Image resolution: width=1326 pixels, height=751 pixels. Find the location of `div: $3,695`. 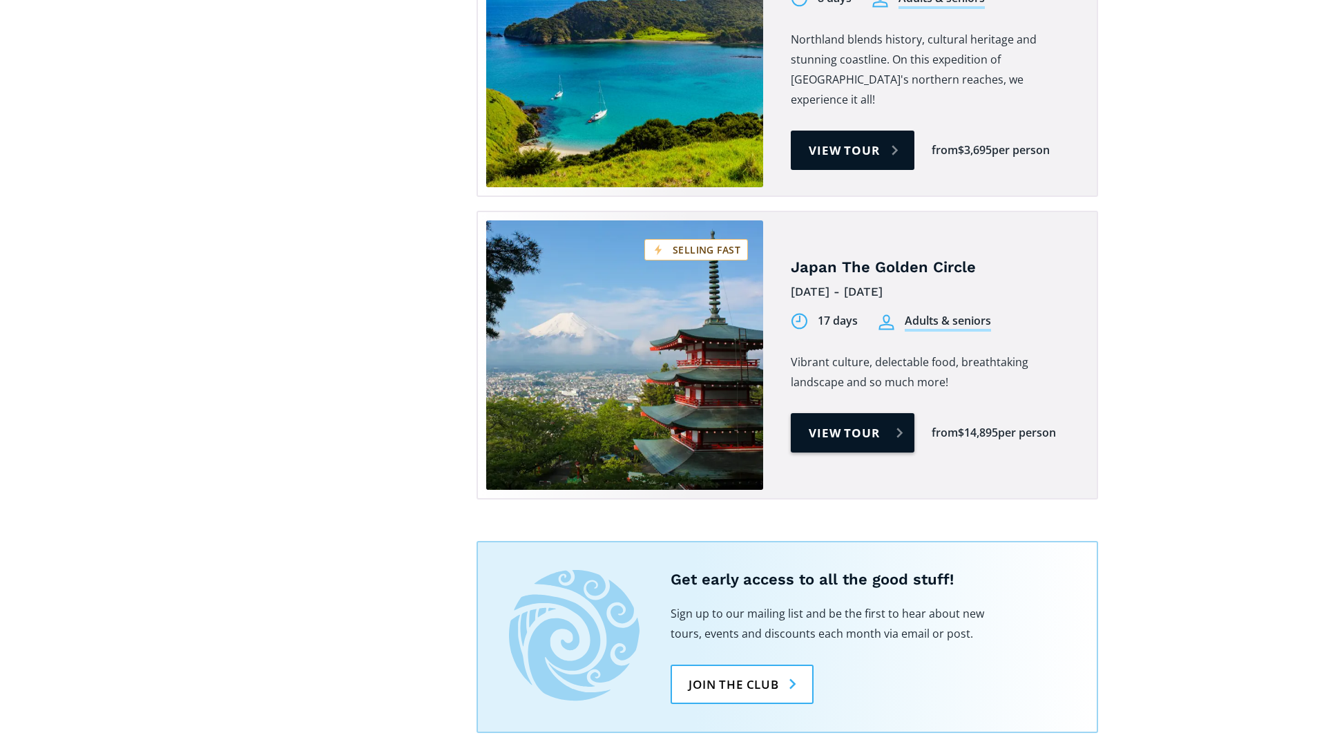

div: $3,695 is located at coordinates (975, 150).